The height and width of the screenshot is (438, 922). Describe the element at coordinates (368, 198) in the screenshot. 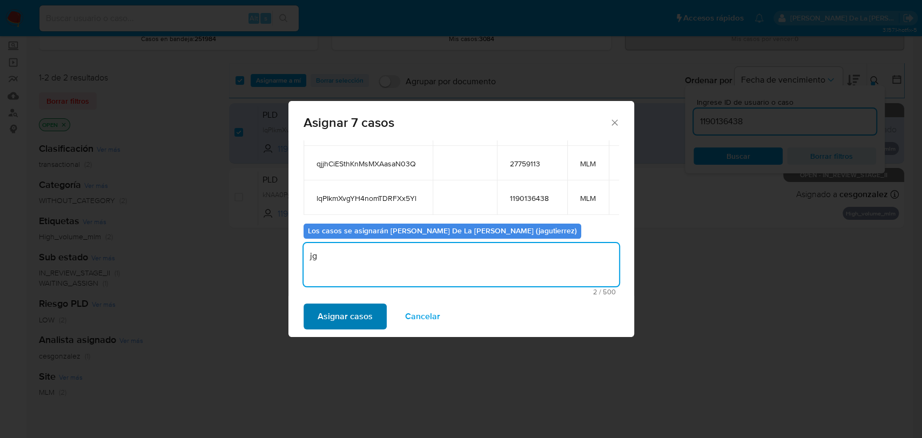

I see `span: lqPIkmXvgYH4nomTDRFXx5Yl` at that location.